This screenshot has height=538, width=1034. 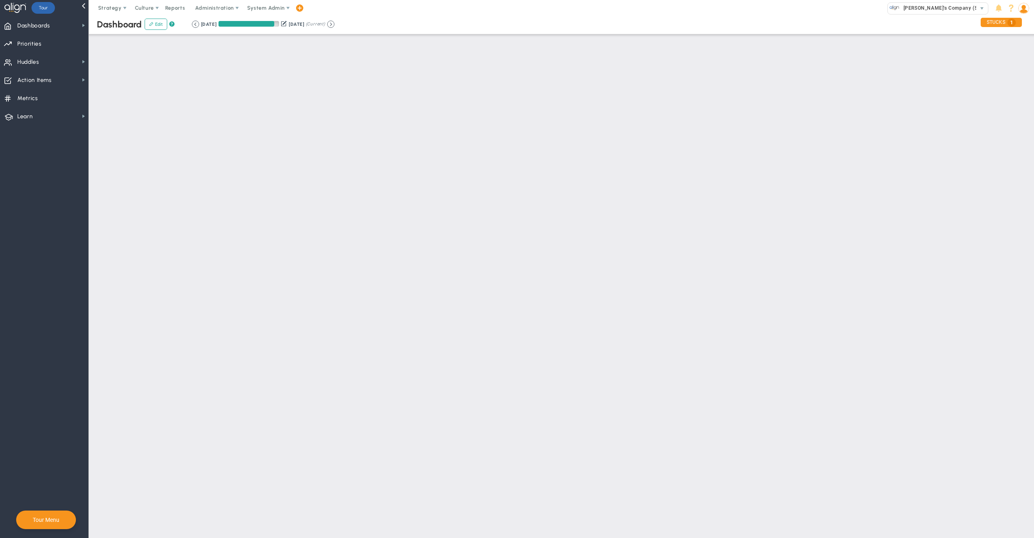 I want to click on span: Learn, so click(x=25, y=117).